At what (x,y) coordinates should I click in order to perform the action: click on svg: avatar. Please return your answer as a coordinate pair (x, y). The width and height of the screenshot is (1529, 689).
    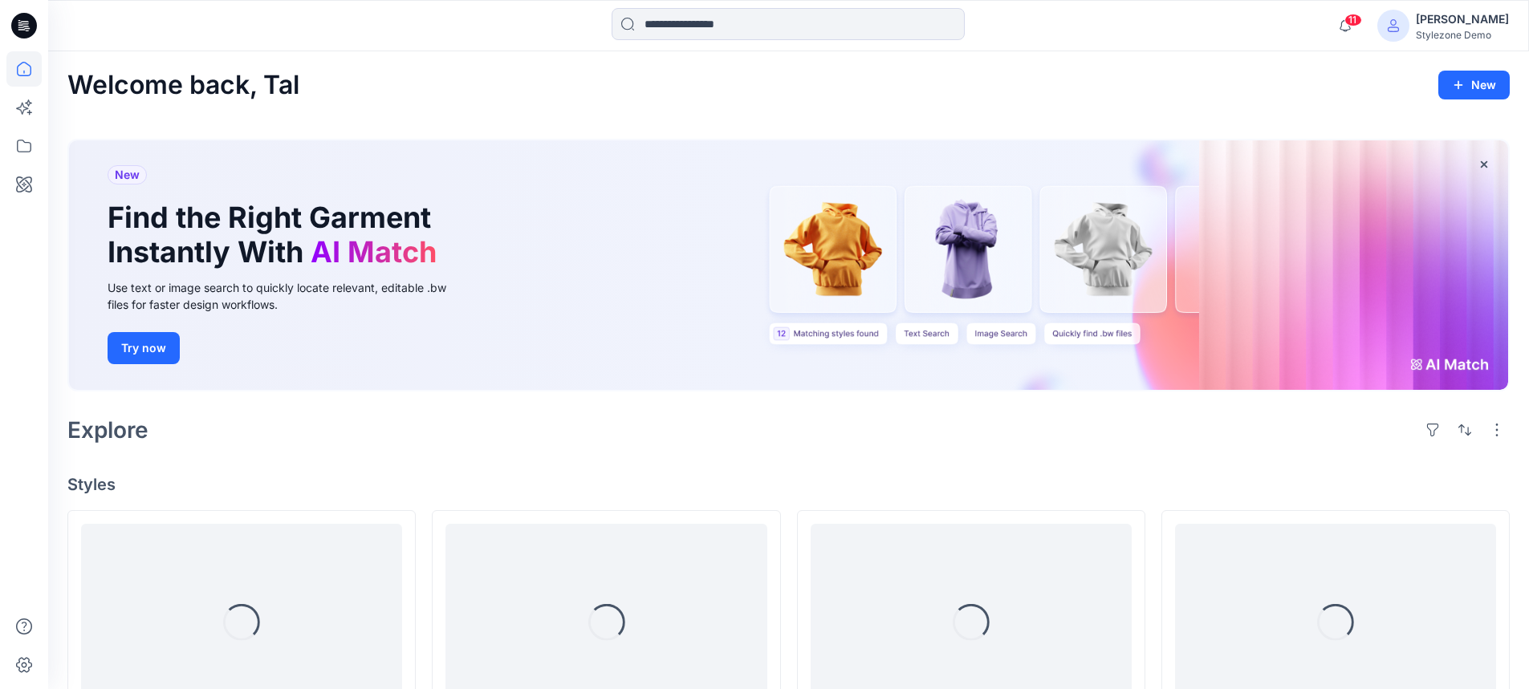
    Looking at the image, I should click on (1393, 26).